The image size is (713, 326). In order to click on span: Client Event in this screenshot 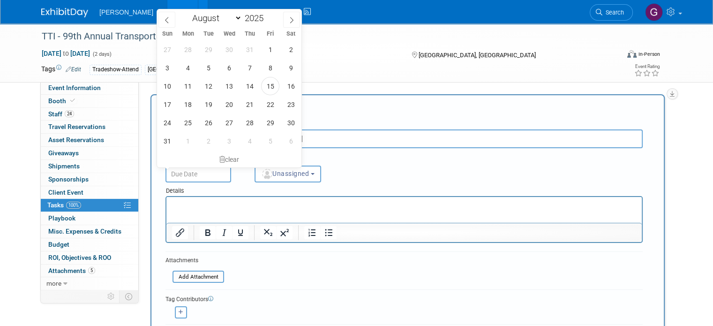, I will do `click(66, 192)`.